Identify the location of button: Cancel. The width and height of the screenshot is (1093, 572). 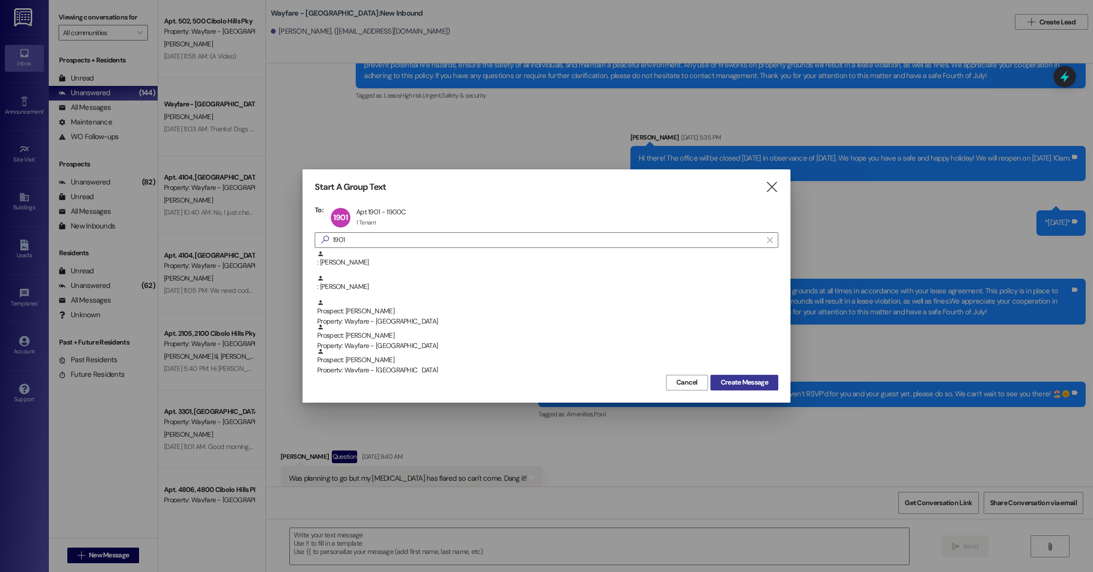
(687, 383).